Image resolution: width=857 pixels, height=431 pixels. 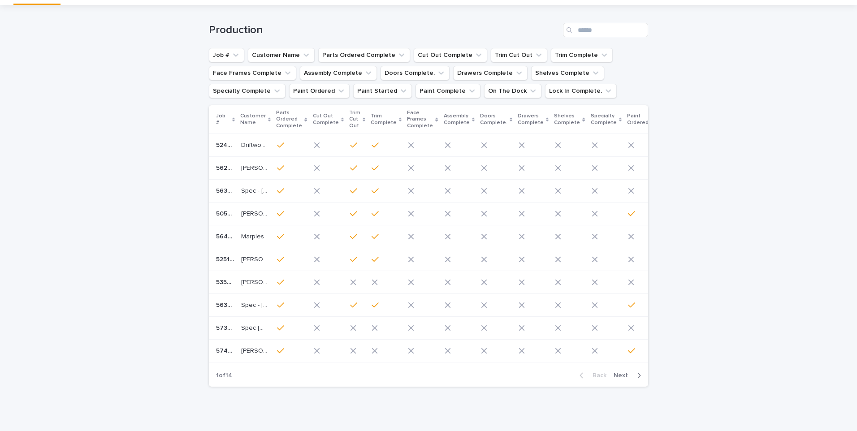 I want to click on p: Customer Name, so click(x=253, y=119).